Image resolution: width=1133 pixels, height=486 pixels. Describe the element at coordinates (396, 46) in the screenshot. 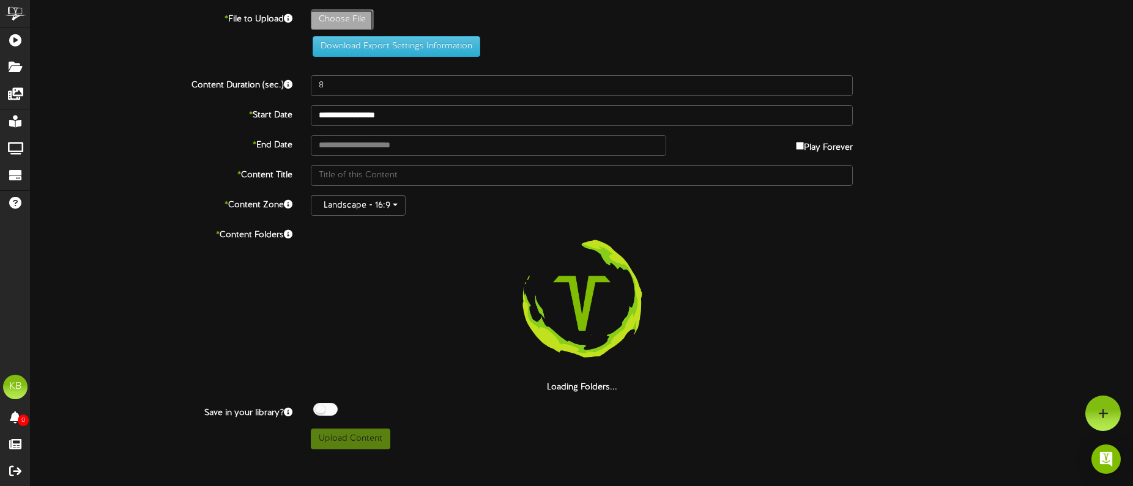

I see `button: Download Export Settings Information` at that location.